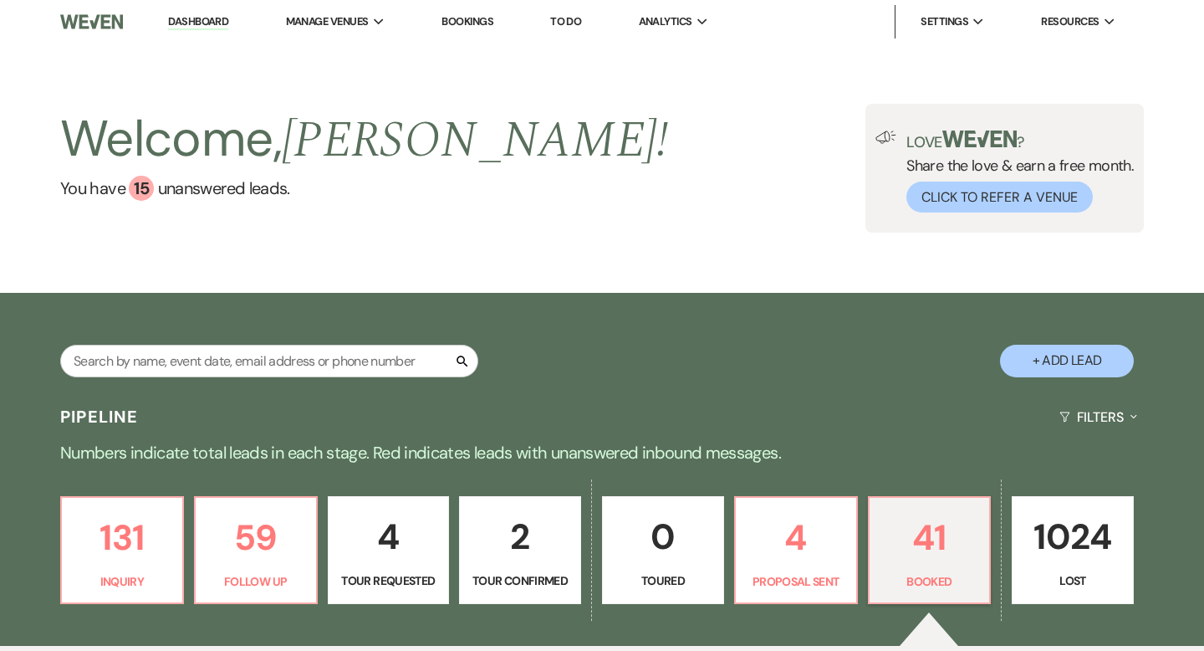 This screenshot has height=651, width=1204. I want to click on h2: Welcome,, so click(364, 140).